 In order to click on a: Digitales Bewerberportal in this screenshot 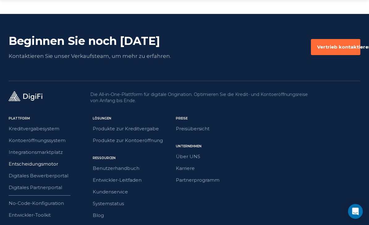, I will do `click(38, 176)`.